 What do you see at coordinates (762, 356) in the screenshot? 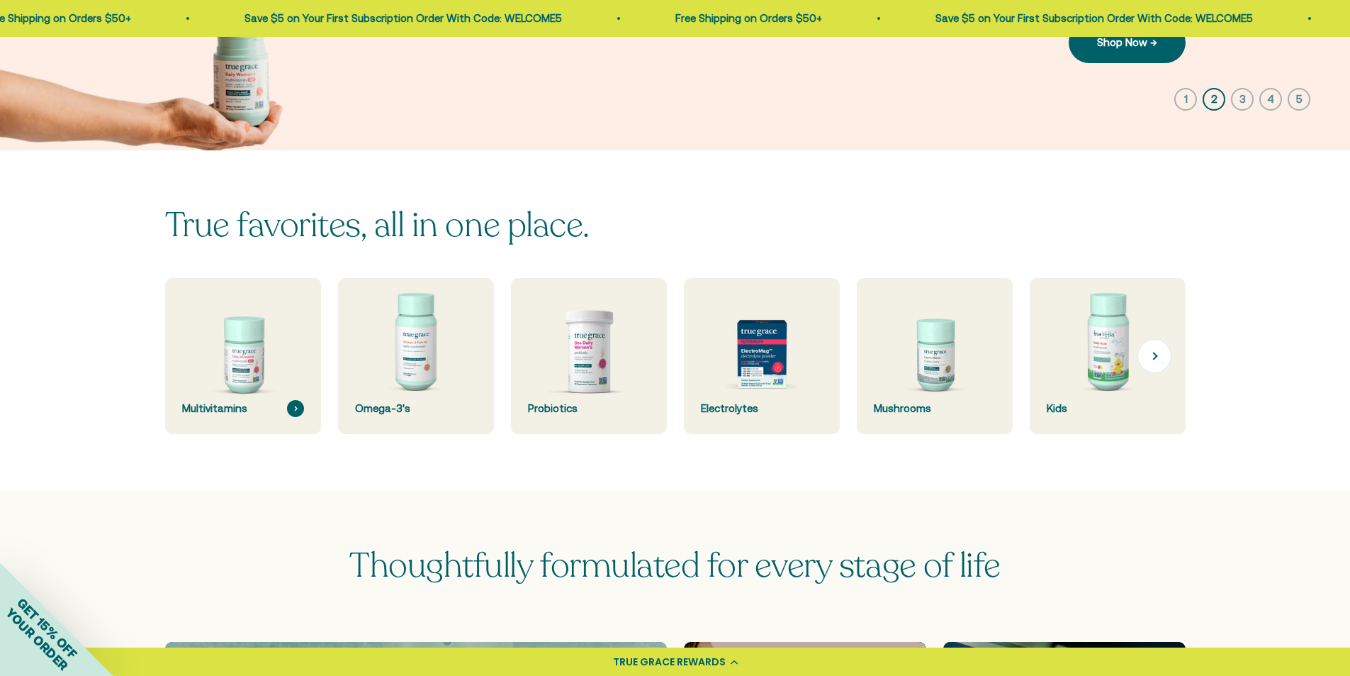
I see `a: Electrolytes` at bounding box center [762, 356].